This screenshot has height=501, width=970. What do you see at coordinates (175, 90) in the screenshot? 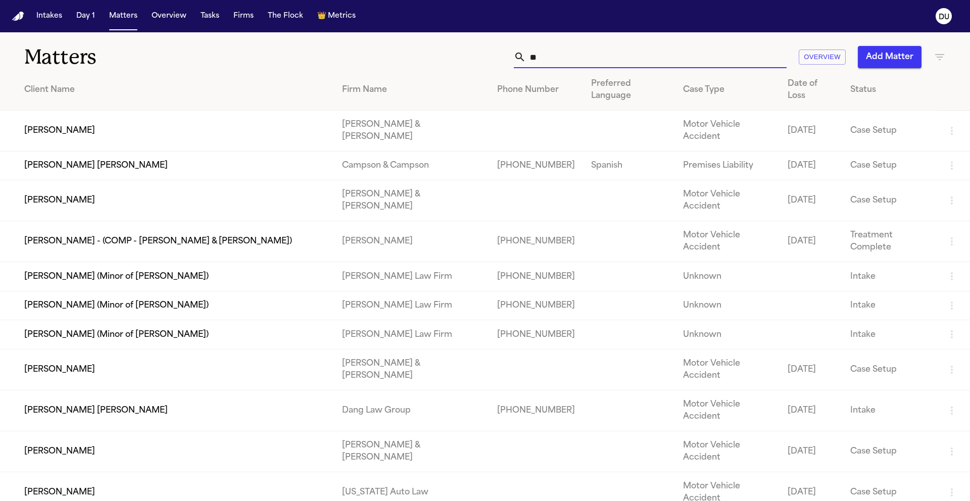
I see `div: Client Name` at bounding box center [175, 90].